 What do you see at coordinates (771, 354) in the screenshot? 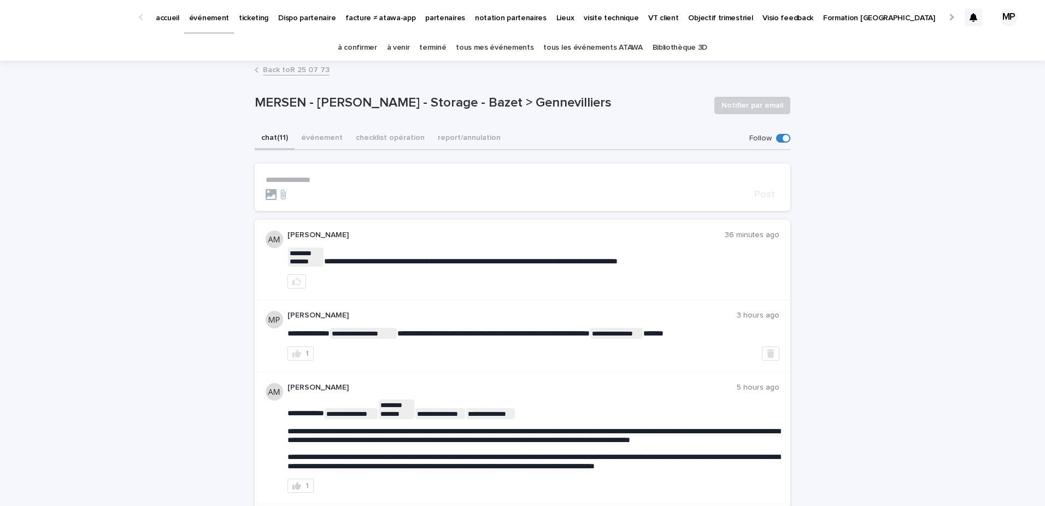
I see `button: Delete post` at bounding box center [771, 354].